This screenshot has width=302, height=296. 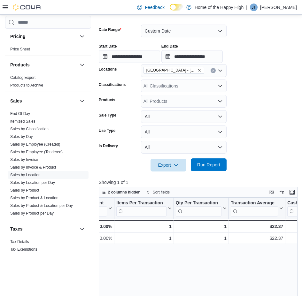 I want to click on span: End Of Day, so click(x=20, y=114).